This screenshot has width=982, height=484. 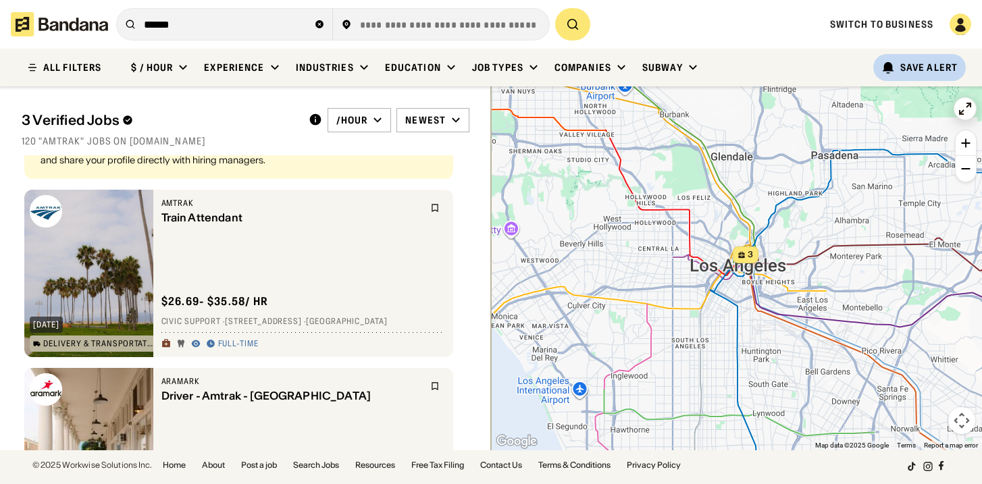 What do you see at coordinates (852, 445) in the screenshot?
I see `span: Map data ©2025 Google` at bounding box center [852, 445].